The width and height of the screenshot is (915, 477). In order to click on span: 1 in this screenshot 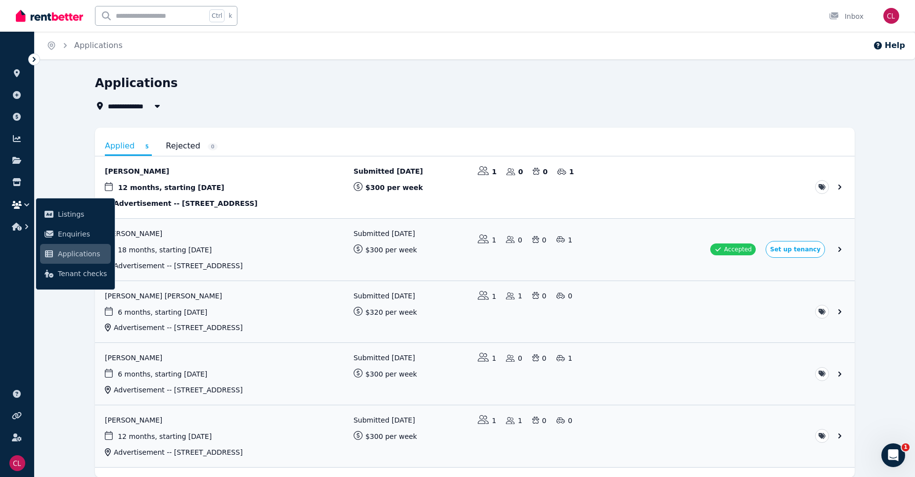, I will do `click(906, 447)`.